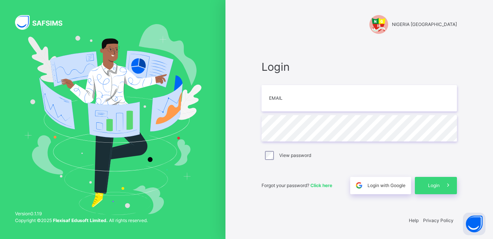 Image resolution: width=493 pixels, height=239 pixels. Describe the element at coordinates (113, 120) in the screenshot. I see `img: Hero Image` at that location.